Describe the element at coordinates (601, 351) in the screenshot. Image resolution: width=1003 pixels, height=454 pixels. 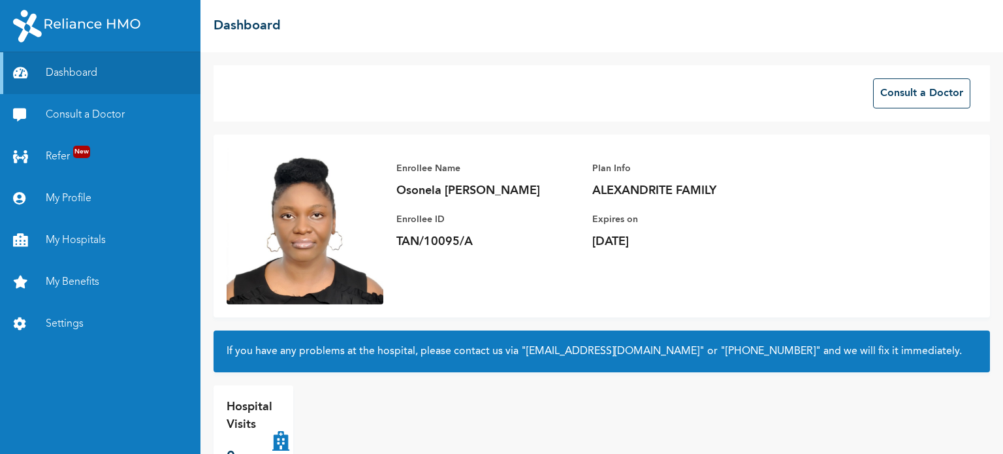
I see `h2: If you have any problems at the hospital, please contact us via or and we will fix it immediately.` at that location.